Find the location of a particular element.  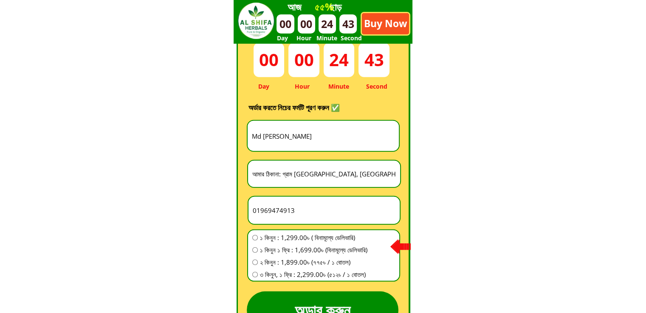

p: Buy Now is located at coordinates (385, 24).